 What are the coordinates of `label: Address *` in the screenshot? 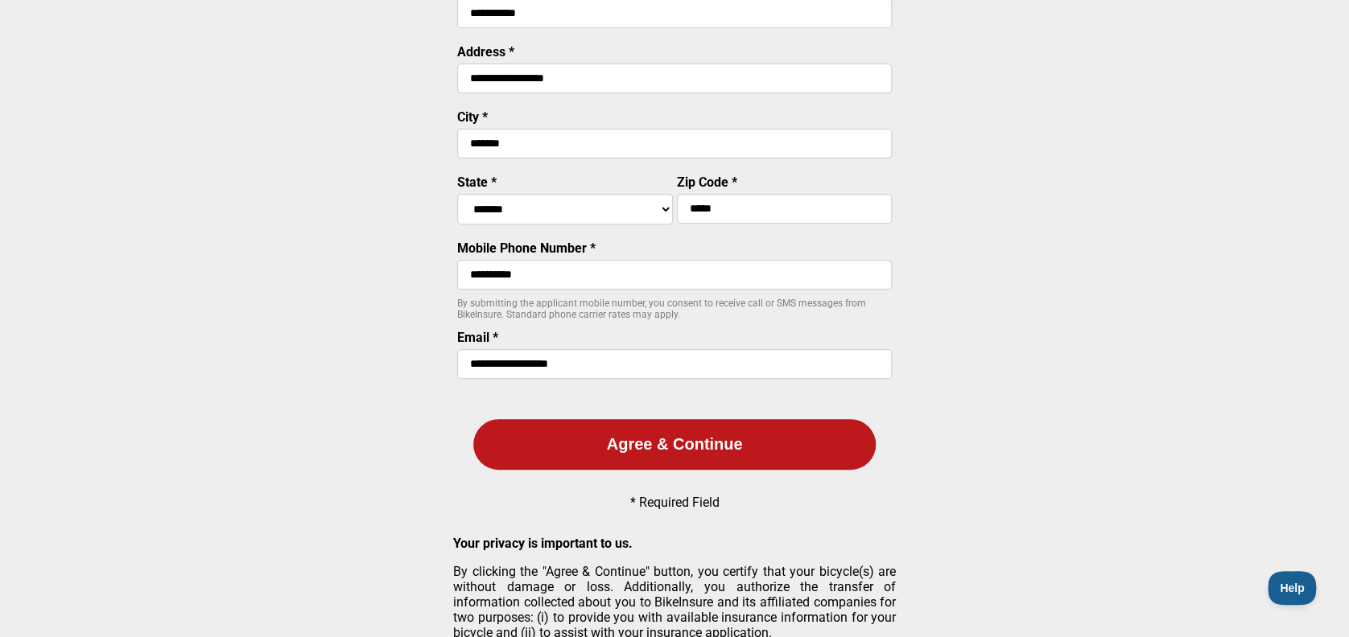 It's located at (485, 51).